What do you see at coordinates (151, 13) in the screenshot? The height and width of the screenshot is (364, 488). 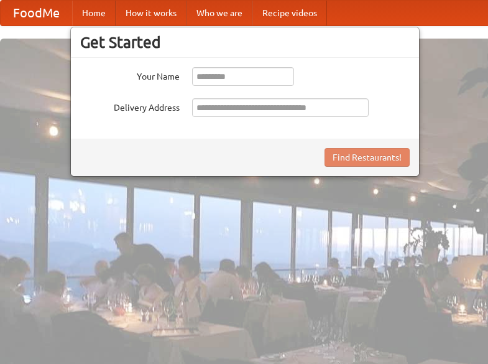 I see `a: How it works` at bounding box center [151, 13].